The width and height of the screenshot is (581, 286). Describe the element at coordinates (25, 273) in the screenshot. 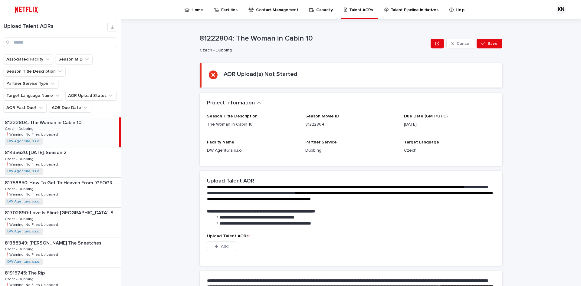

I see `p: 81915745: The Rip` at that location.